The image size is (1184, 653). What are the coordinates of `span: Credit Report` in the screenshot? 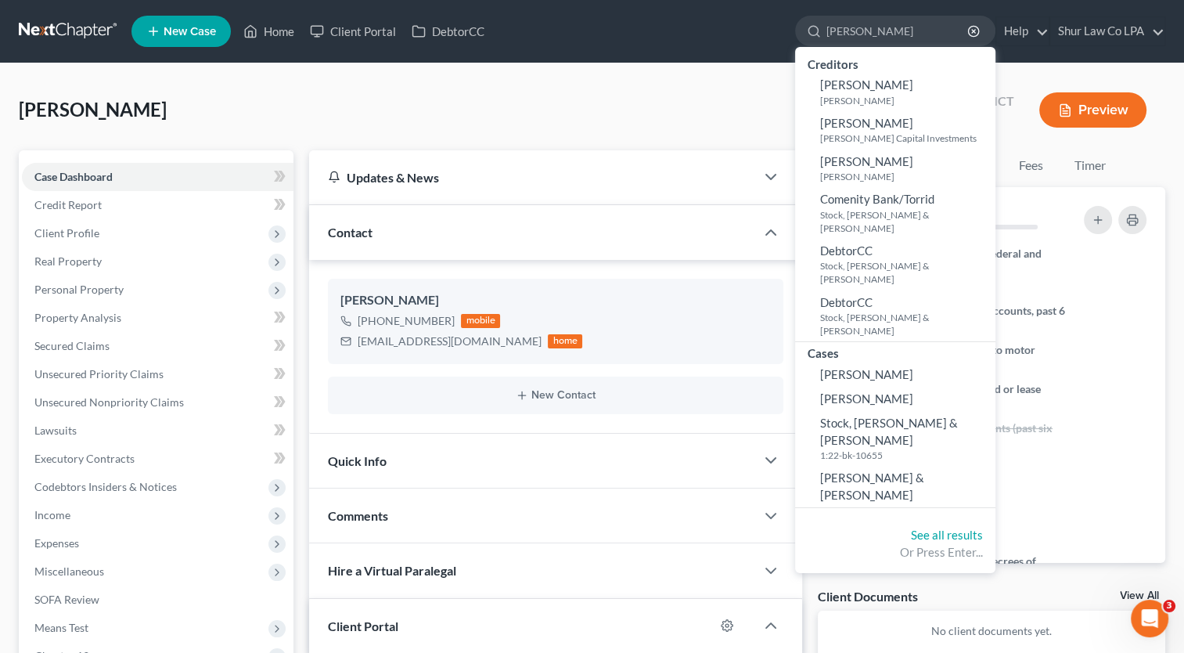 It's located at (68, 204).